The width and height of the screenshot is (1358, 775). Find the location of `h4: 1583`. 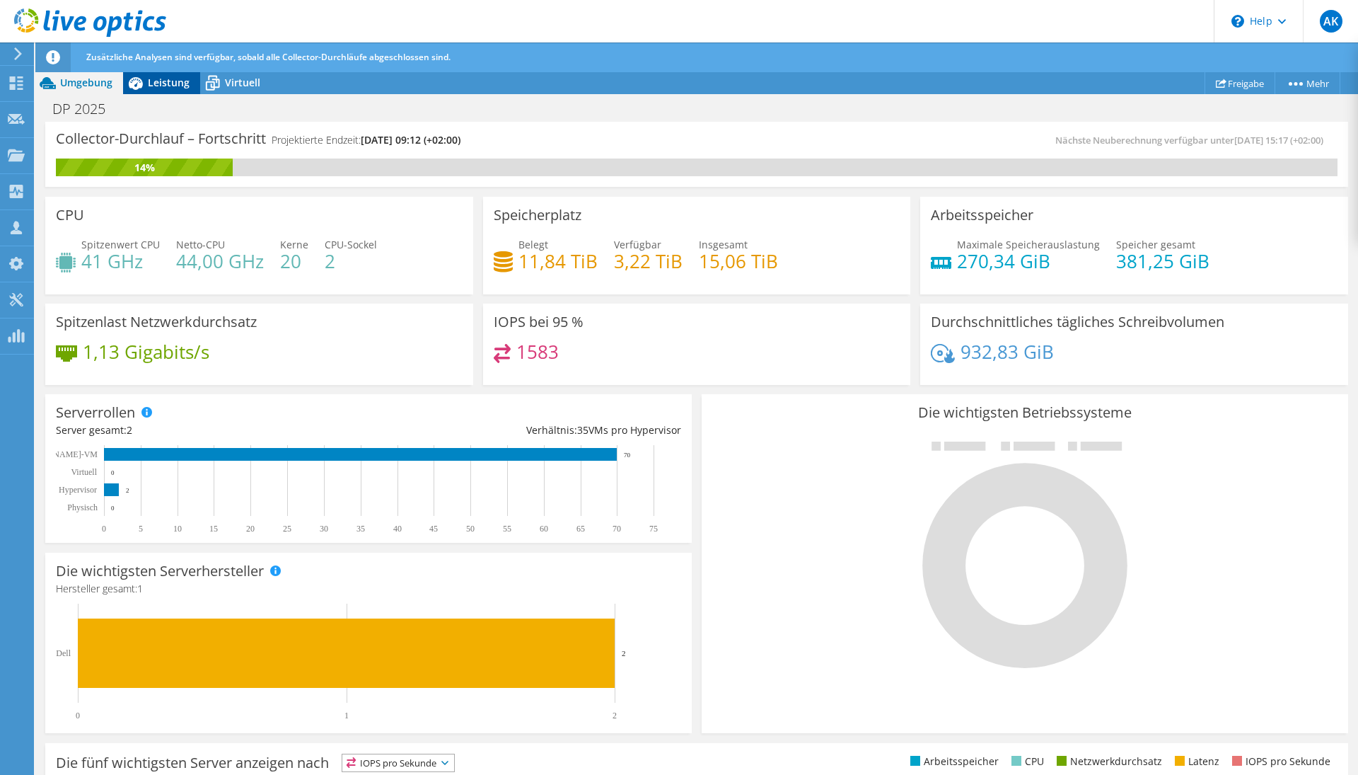

h4: 1583 is located at coordinates (538, 352).